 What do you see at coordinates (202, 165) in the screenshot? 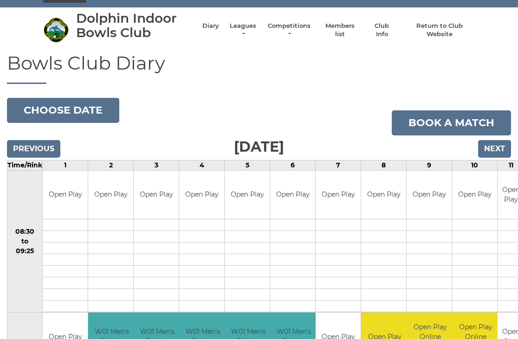
I see `td: 4` at bounding box center [202, 165].